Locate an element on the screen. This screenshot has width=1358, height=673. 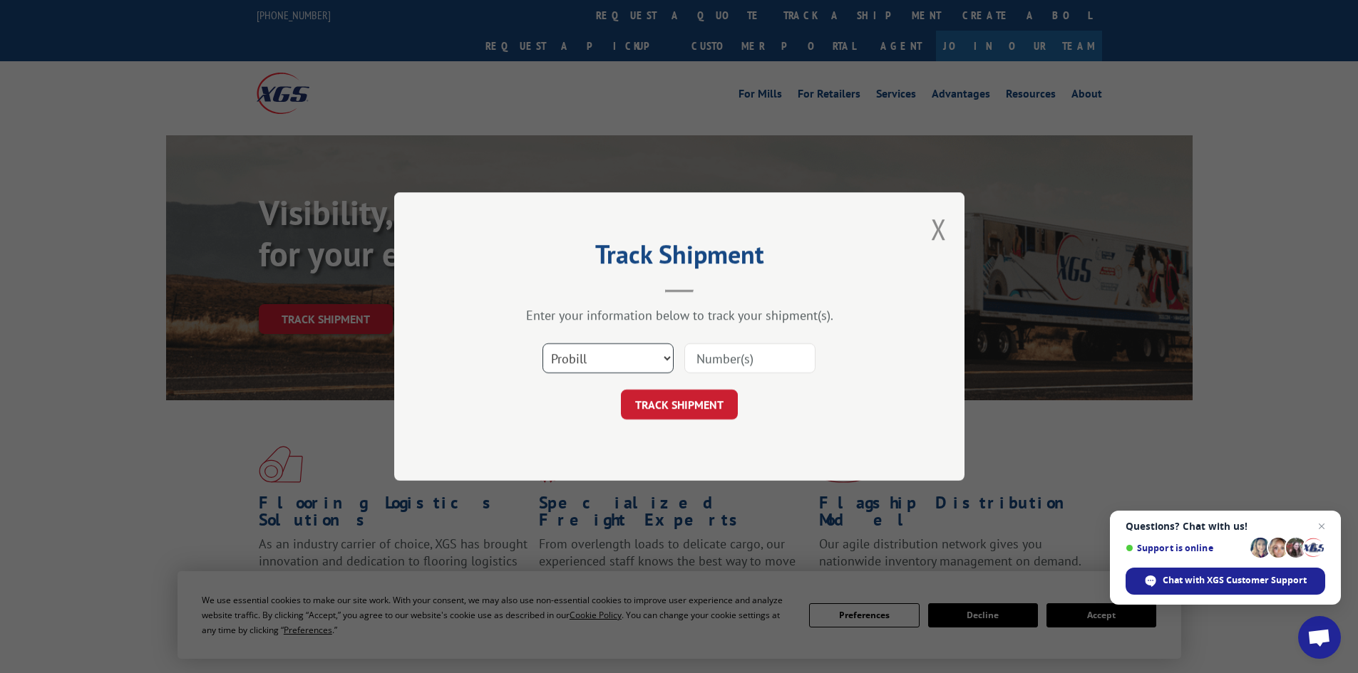
span: Close chat is located at coordinates (1321, 527).